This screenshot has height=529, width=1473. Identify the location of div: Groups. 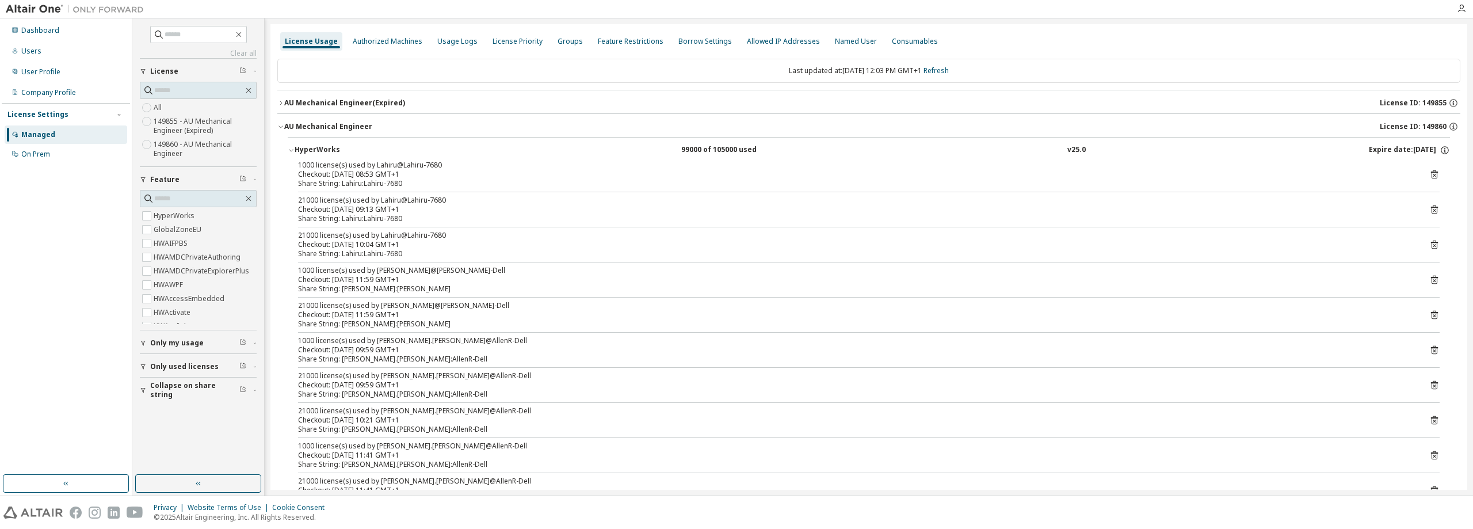
(570, 41).